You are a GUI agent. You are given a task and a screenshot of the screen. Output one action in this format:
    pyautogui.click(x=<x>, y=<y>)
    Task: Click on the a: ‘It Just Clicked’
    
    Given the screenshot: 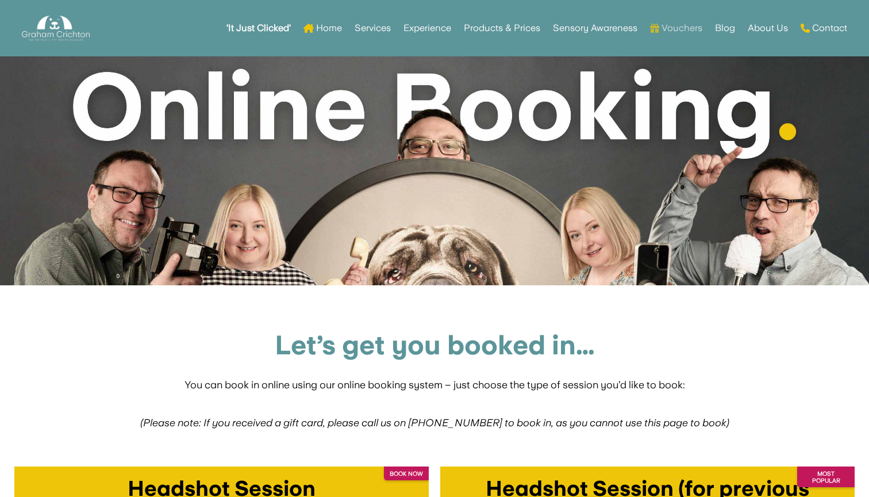 What is the action you would take?
    pyautogui.click(x=259, y=28)
    